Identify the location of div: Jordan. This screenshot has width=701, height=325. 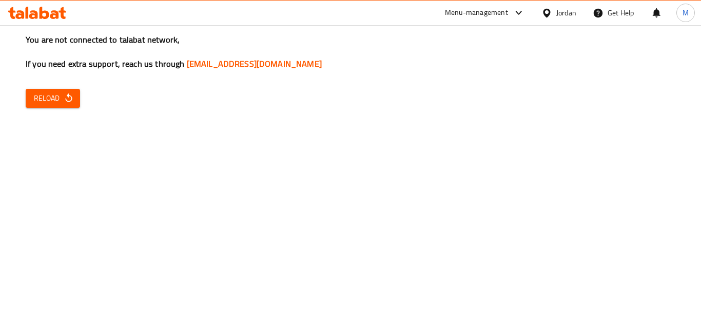
(566, 13).